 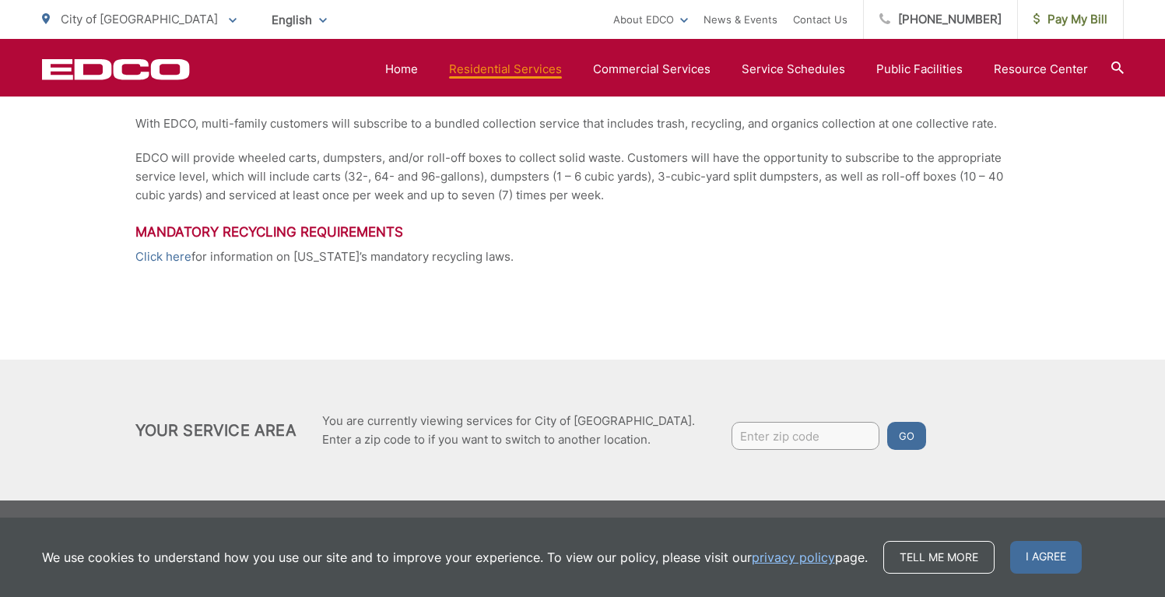 I want to click on a: Public Facilities, so click(x=919, y=69).